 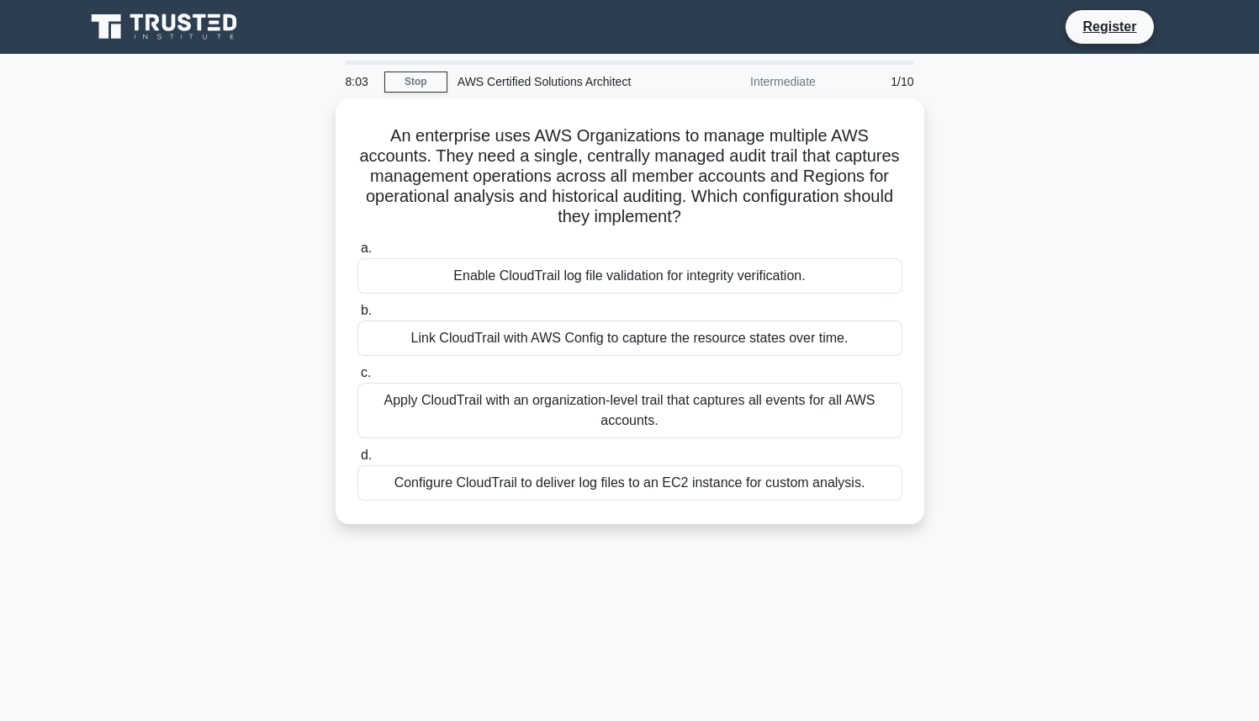 What do you see at coordinates (630, 177) in the screenshot?
I see `h5: An enterprise uses AWS Organizations to manage multiple AWS accounts. They need a single, central...` at bounding box center [630, 177].